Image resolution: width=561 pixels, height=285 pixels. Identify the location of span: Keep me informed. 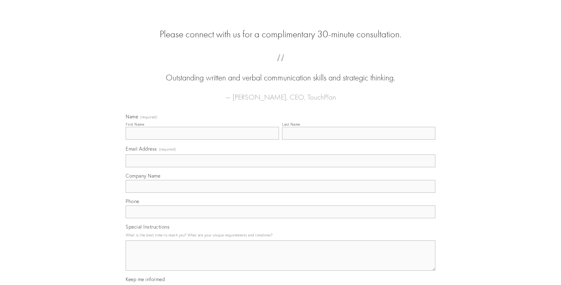
(145, 280).